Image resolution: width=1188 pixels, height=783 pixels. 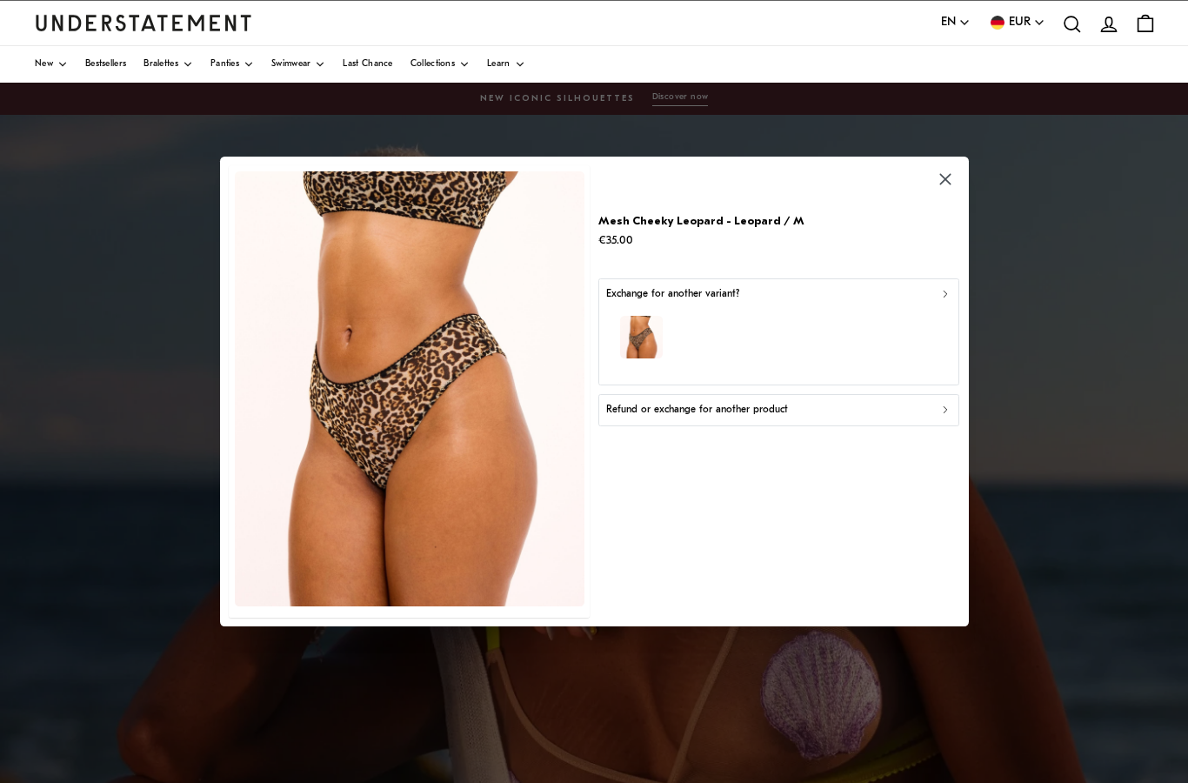 What do you see at coordinates (144, 23) in the screenshot?
I see `a: Understatement Homepage` at bounding box center [144, 23].